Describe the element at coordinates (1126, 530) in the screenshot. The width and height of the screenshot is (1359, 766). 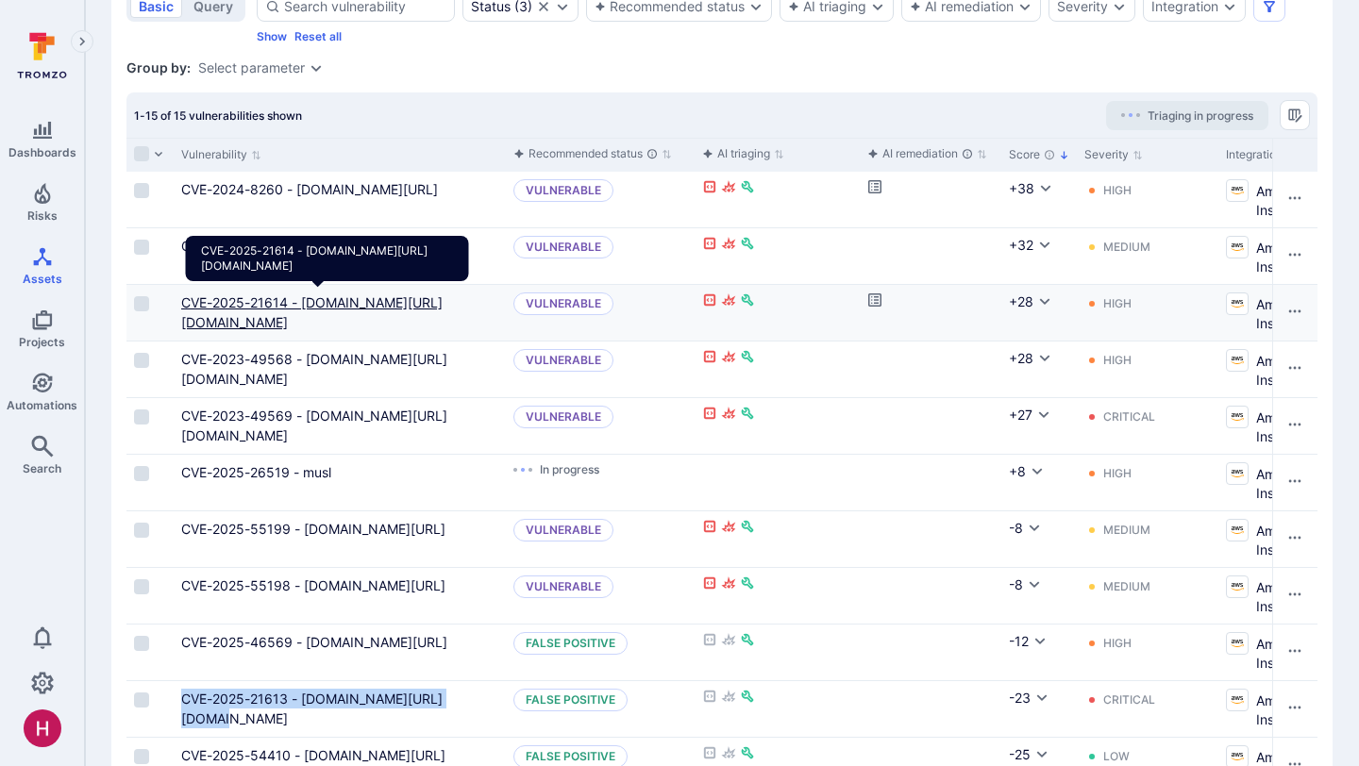
I see `div: Medium` at that location.